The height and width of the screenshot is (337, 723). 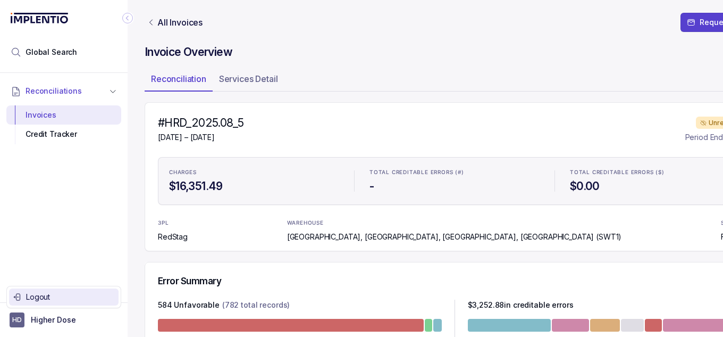 What do you see at coordinates (305, 223) in the screenshot?
I see `p: WAREHOUSE` at bounding box center [305, 223].